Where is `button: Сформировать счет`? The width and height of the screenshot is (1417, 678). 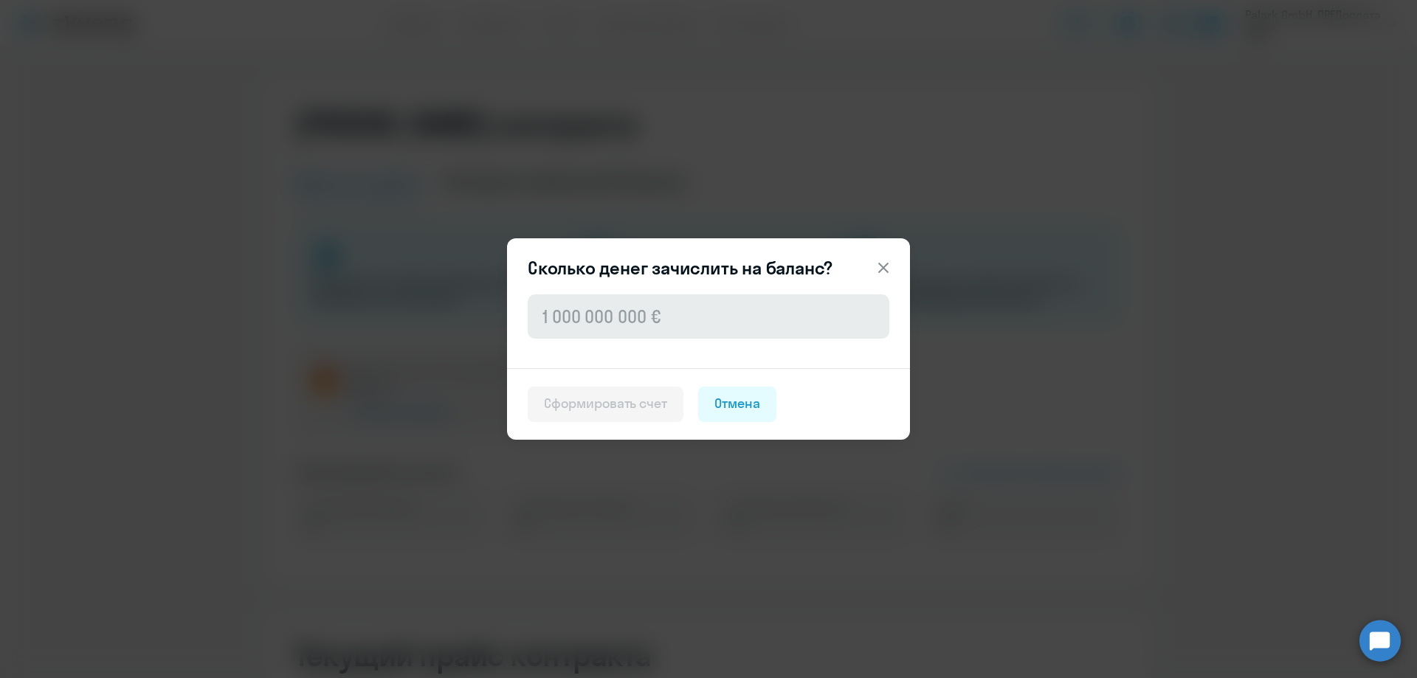 button: Сформировать счет is located at coordinates (605, 404).